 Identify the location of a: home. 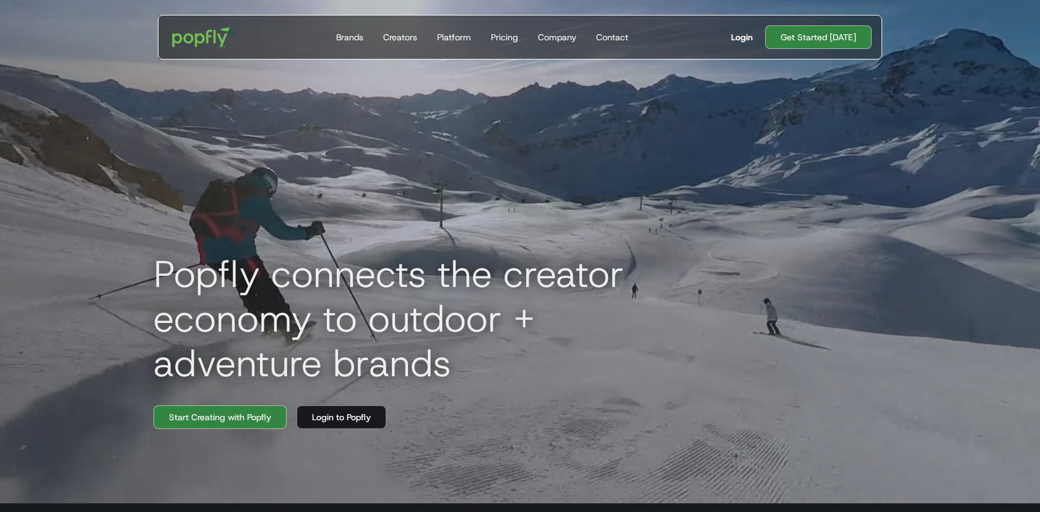
(203, 37).